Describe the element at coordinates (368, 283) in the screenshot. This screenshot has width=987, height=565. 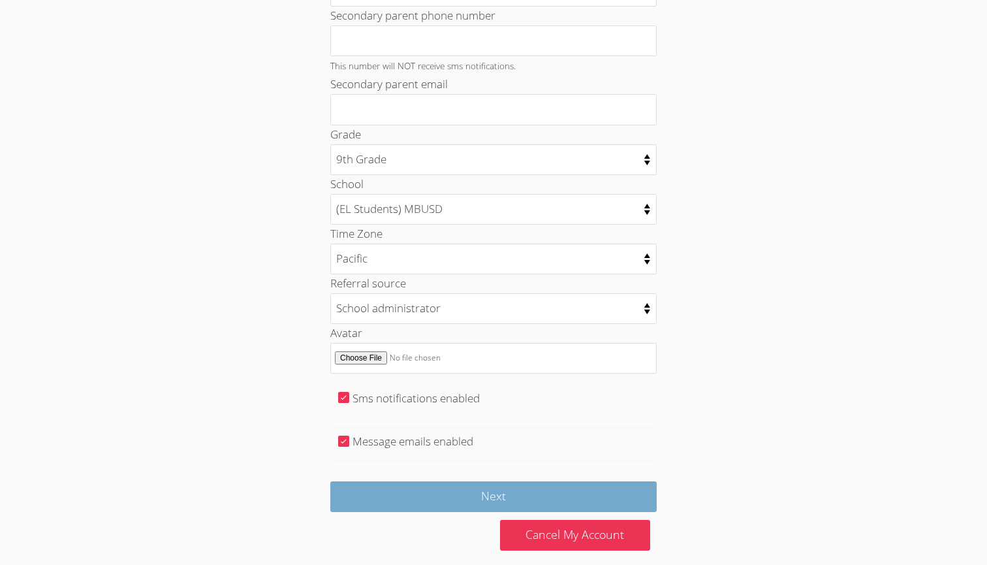
I see `label: Referral source` at that location.